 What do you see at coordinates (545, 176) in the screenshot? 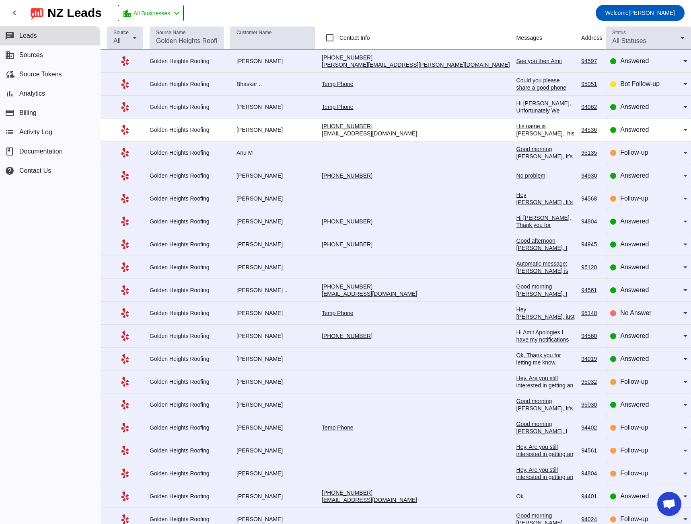
I see `div: No problem` at bounding box center [545, 176].